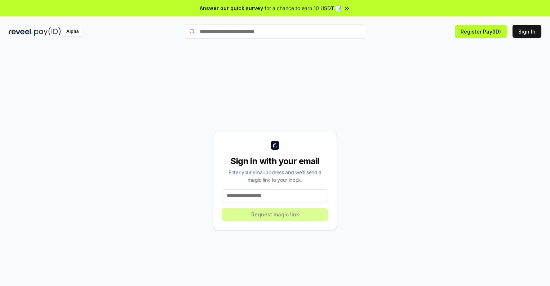 The height and width of the screenshot is (286, 550). Describe the element at coordinates (481, 31) in the screenshot. I see `button: Register Pay(ID)` at that location.